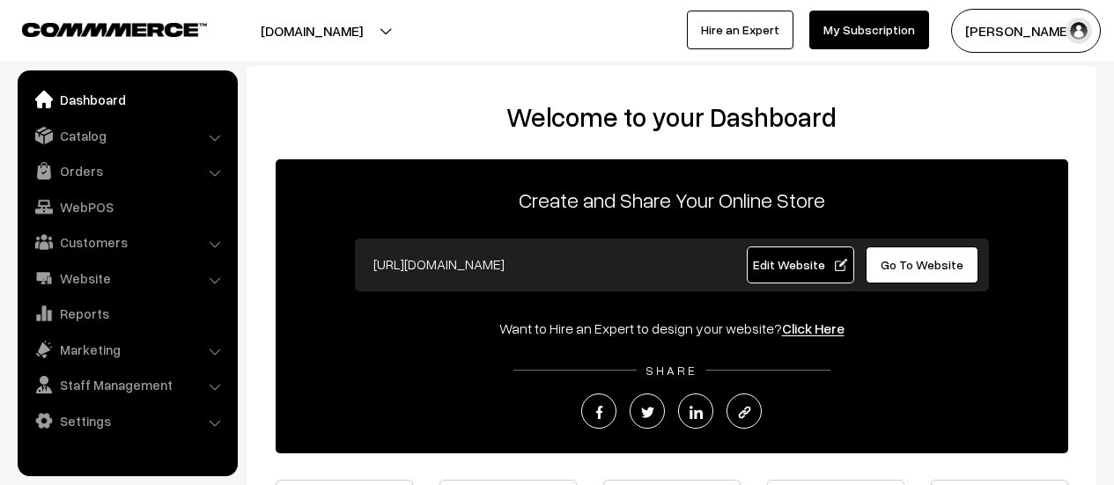 This screenshot has width=1114, height=485. I want to click on span: Edit Website, so click(799, 264).